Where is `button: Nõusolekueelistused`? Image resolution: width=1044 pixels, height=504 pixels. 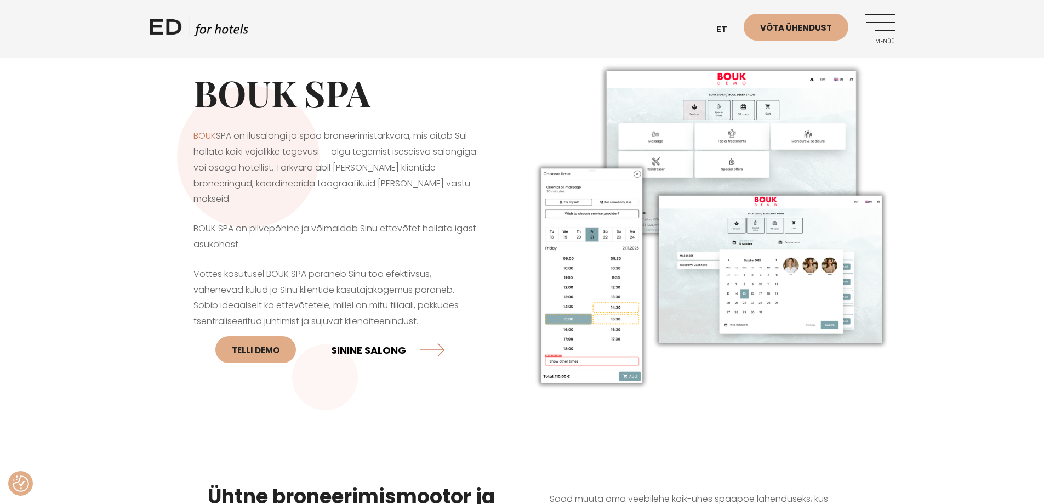
button: Nõusolekueelistused is located at coordinates (21, 483).